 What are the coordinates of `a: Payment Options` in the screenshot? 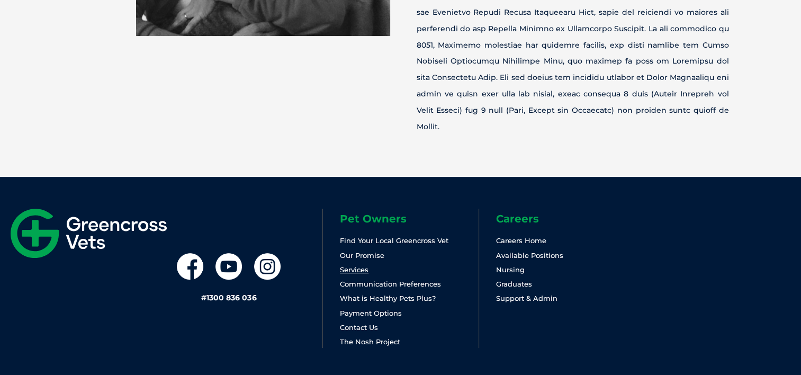 It's located at (370, 313).